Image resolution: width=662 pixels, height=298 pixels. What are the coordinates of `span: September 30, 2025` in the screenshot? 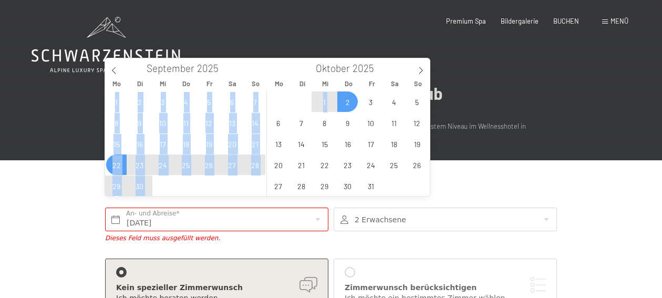 It's located at (139, 186).